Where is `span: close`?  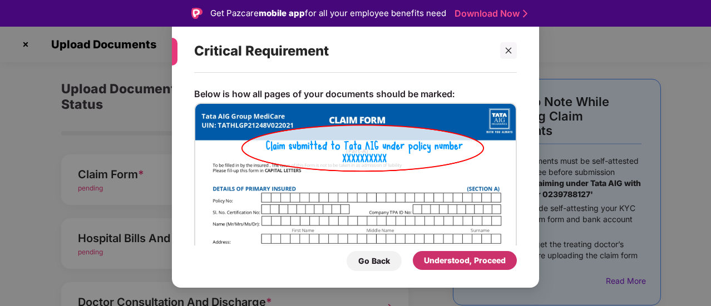
span: close is located at coordinates (508, 51).